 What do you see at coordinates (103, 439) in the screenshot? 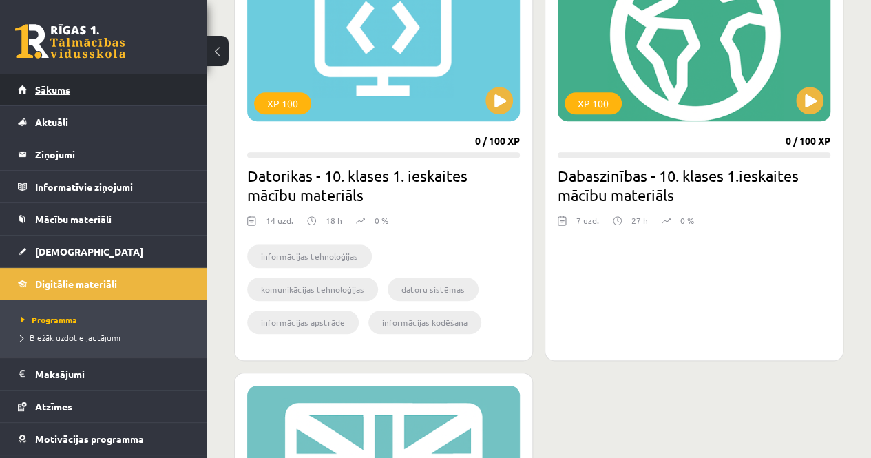
I see `a: Motivācijas programma` at bounding box center [103, 439].